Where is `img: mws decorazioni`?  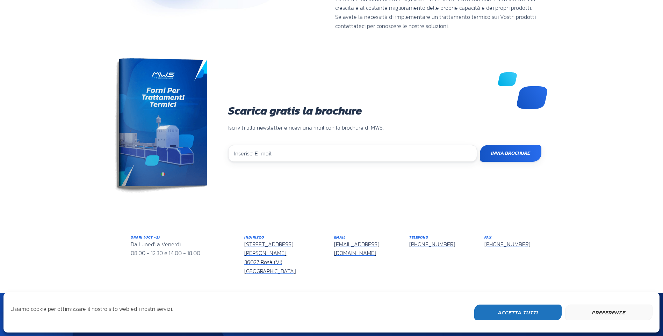
img: mws decorazioni is located at coordinates (522, 90).